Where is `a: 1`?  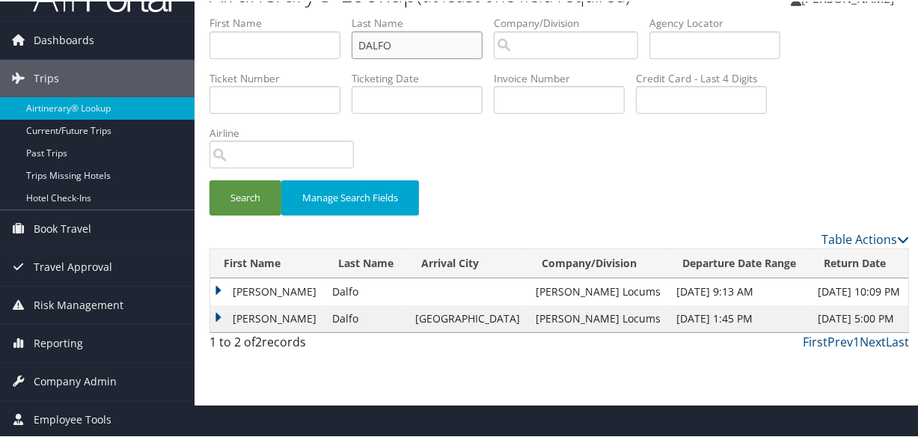 a: 1 is located at coordinates (856, 340).